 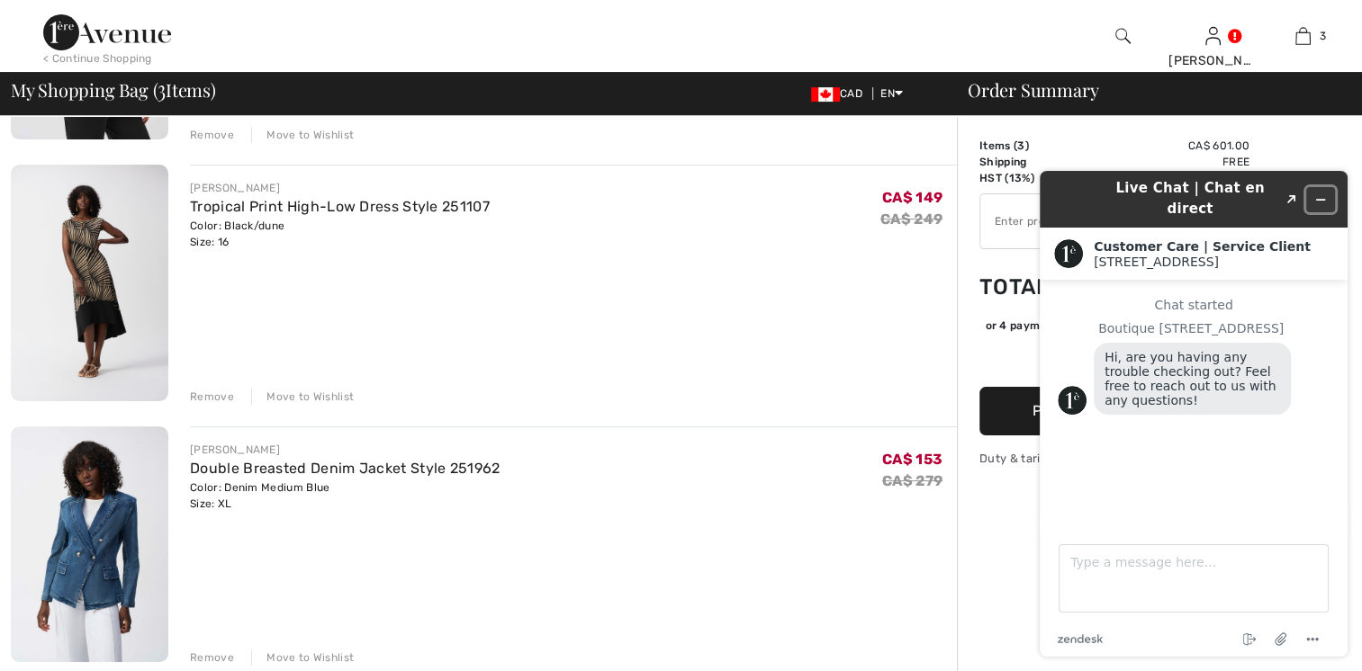 I want to click on div: Chat started, so click(x=168, y=149).